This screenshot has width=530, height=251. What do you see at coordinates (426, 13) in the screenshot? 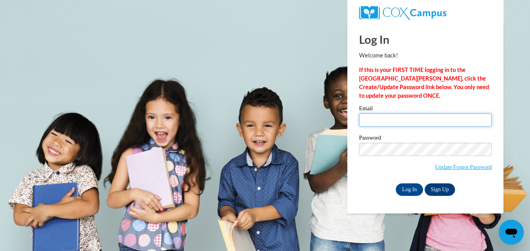
I see `a: COX Campus` at bounding box center [426, 13].